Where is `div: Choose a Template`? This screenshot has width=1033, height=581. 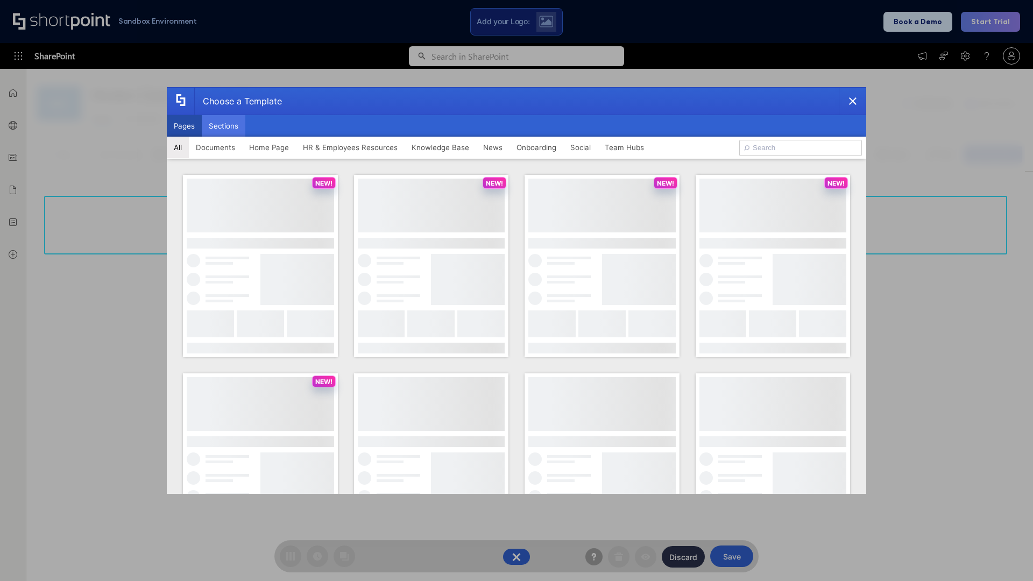
div: Choose a Template is located at coordinates (238, 101).